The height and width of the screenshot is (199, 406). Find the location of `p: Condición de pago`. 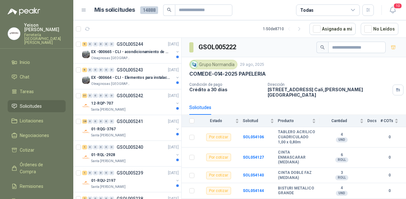

p: Condición de pago is located at coordinates (226, 85).